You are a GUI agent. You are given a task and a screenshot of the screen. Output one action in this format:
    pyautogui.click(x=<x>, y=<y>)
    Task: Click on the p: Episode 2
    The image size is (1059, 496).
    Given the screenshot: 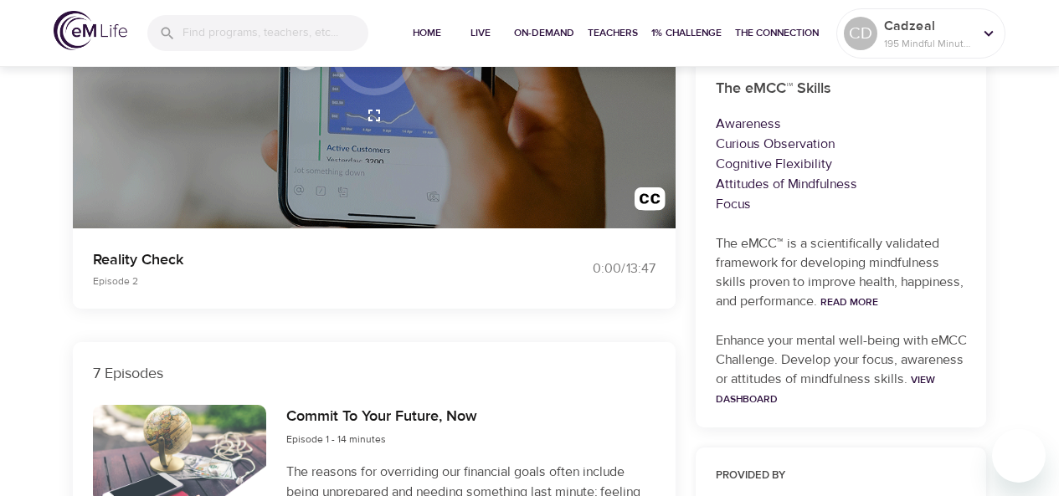 What is the action you would take?
    pyautogui.click(x=301, y=281)
    